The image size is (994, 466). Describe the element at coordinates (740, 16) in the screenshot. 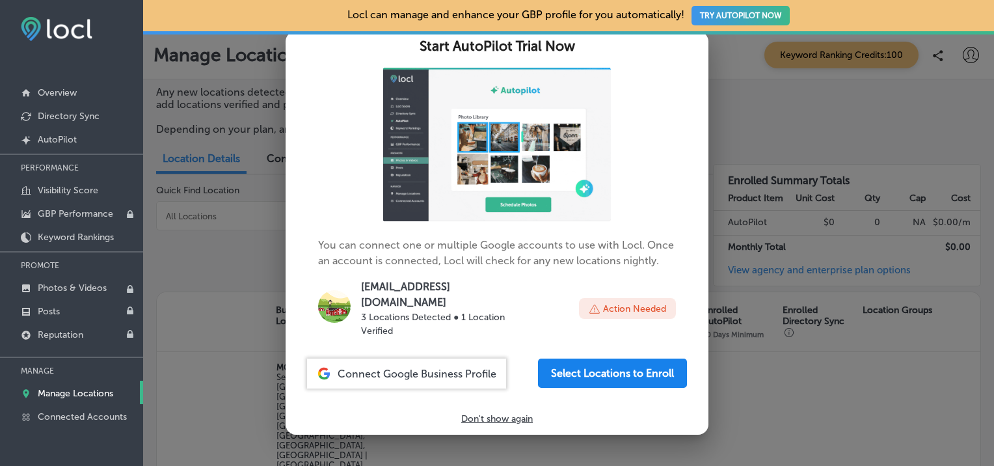

I see `button: TRY AUTOPILOT NOW` at that location.